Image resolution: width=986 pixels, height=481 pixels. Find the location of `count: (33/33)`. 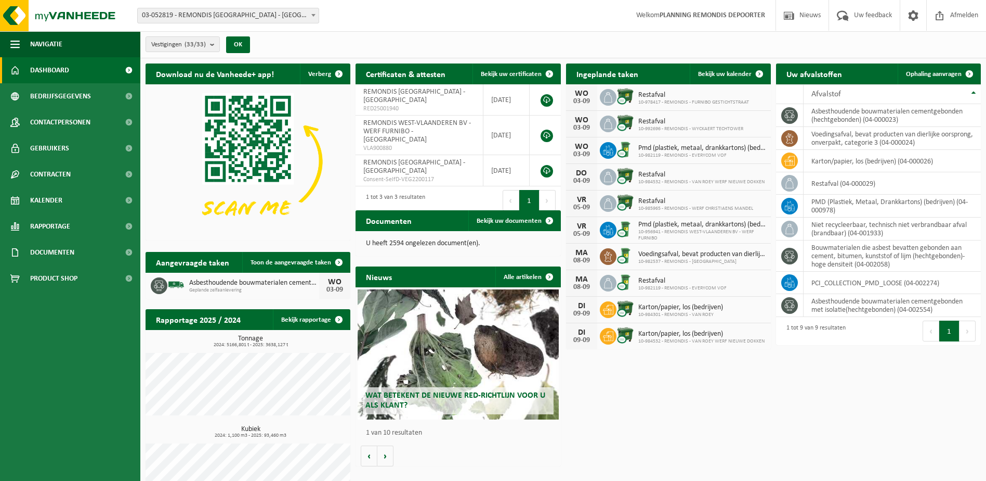

count: (33/33) is located at coordinates (195, 44).